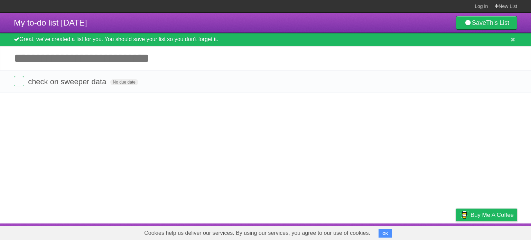 Image resolution: width=531 pixels, height=240 pixels. I want to click on a: Privacy, so click(456, 232).